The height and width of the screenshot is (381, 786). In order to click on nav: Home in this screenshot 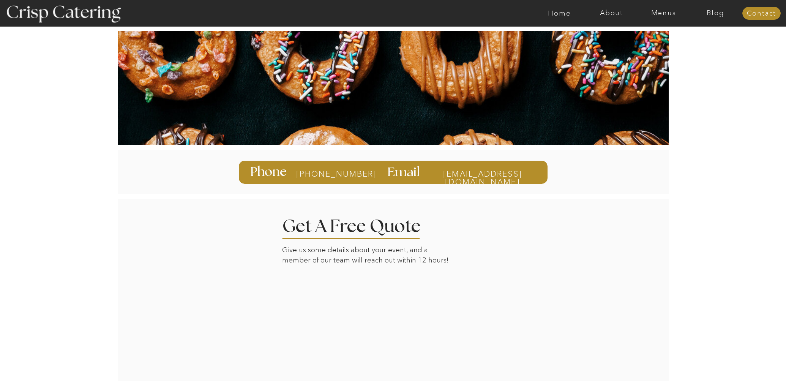, I will do `click(559, 13)`.